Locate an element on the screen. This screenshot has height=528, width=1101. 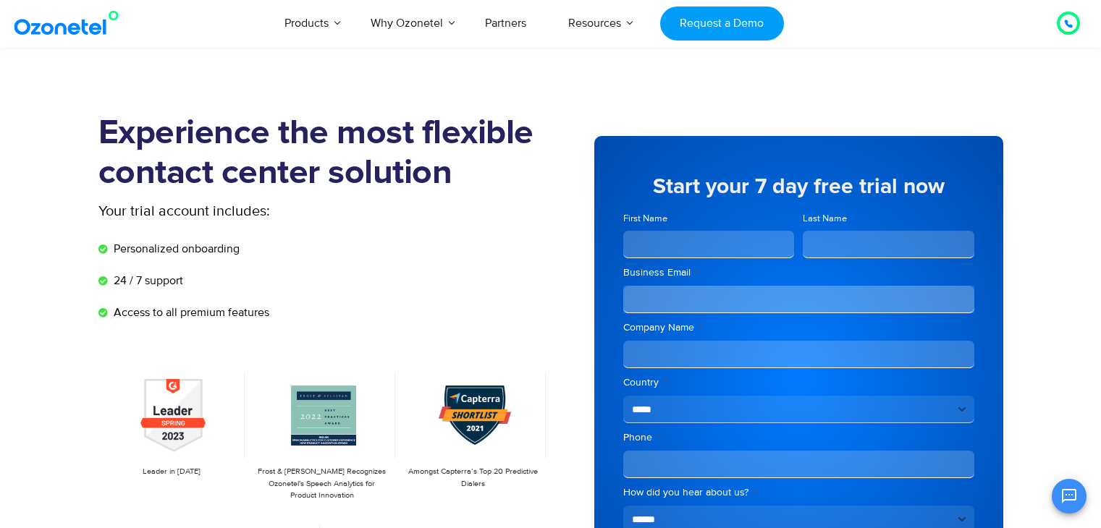
label: How did you hear about us? is located at coordinates (798, 493).